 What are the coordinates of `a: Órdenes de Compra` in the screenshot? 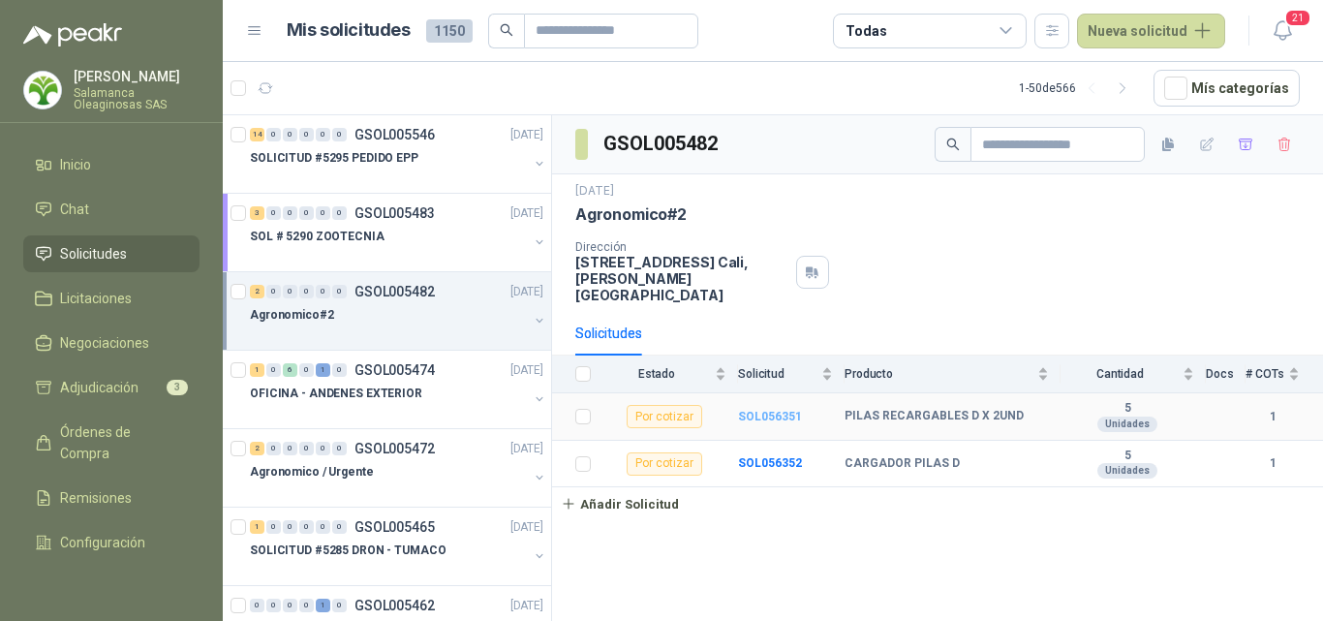 It's located at (111, 443).